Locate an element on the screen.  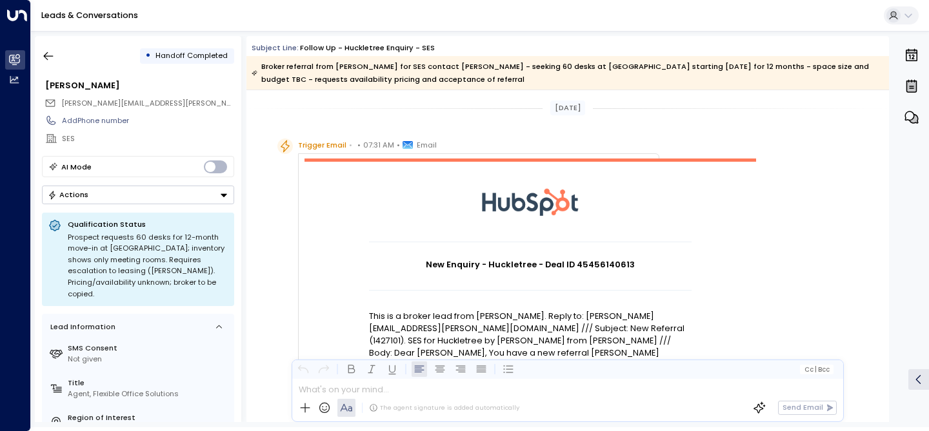
label: SMS Consent is located at coordinates (148, 348).